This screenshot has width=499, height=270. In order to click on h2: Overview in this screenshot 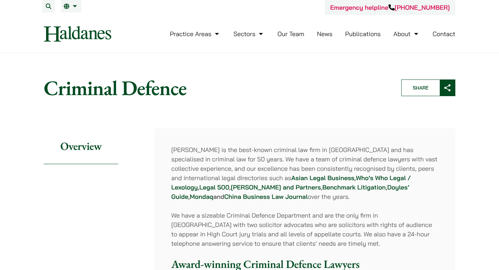, I will do `click(81, 146)`.